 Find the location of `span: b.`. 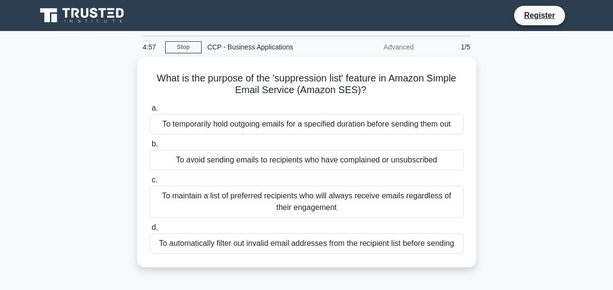

span: b. is located at coordinates (155, 143).